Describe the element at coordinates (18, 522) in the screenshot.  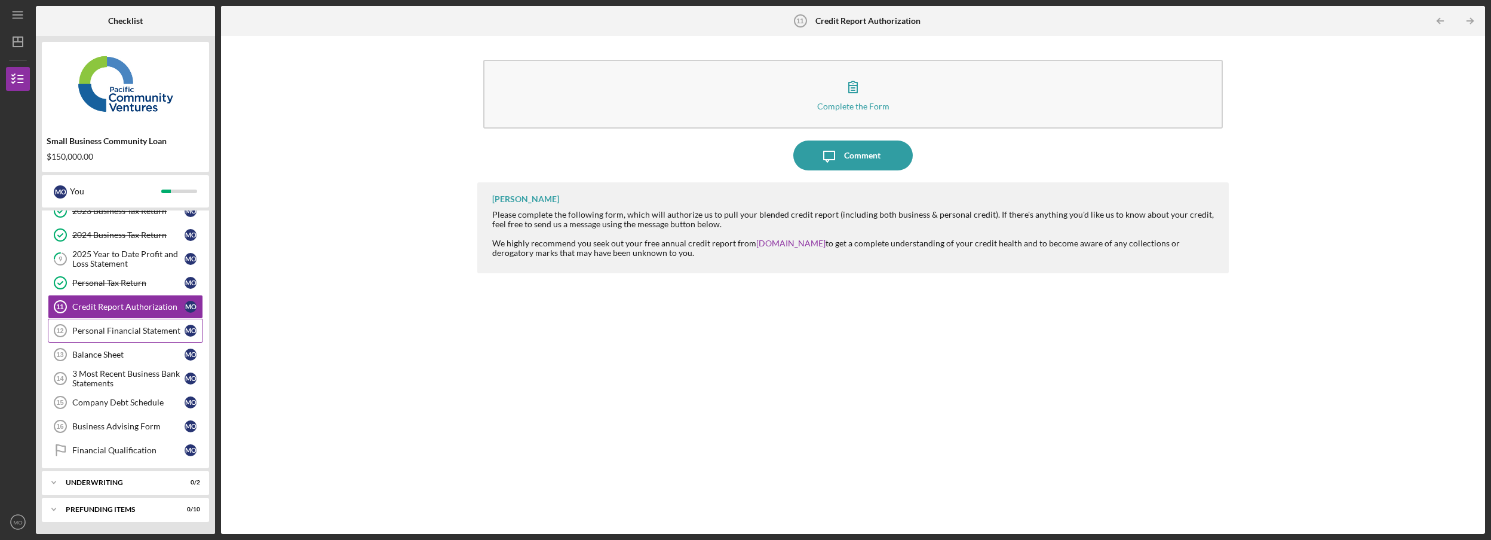
I see `button: MO` at that location.